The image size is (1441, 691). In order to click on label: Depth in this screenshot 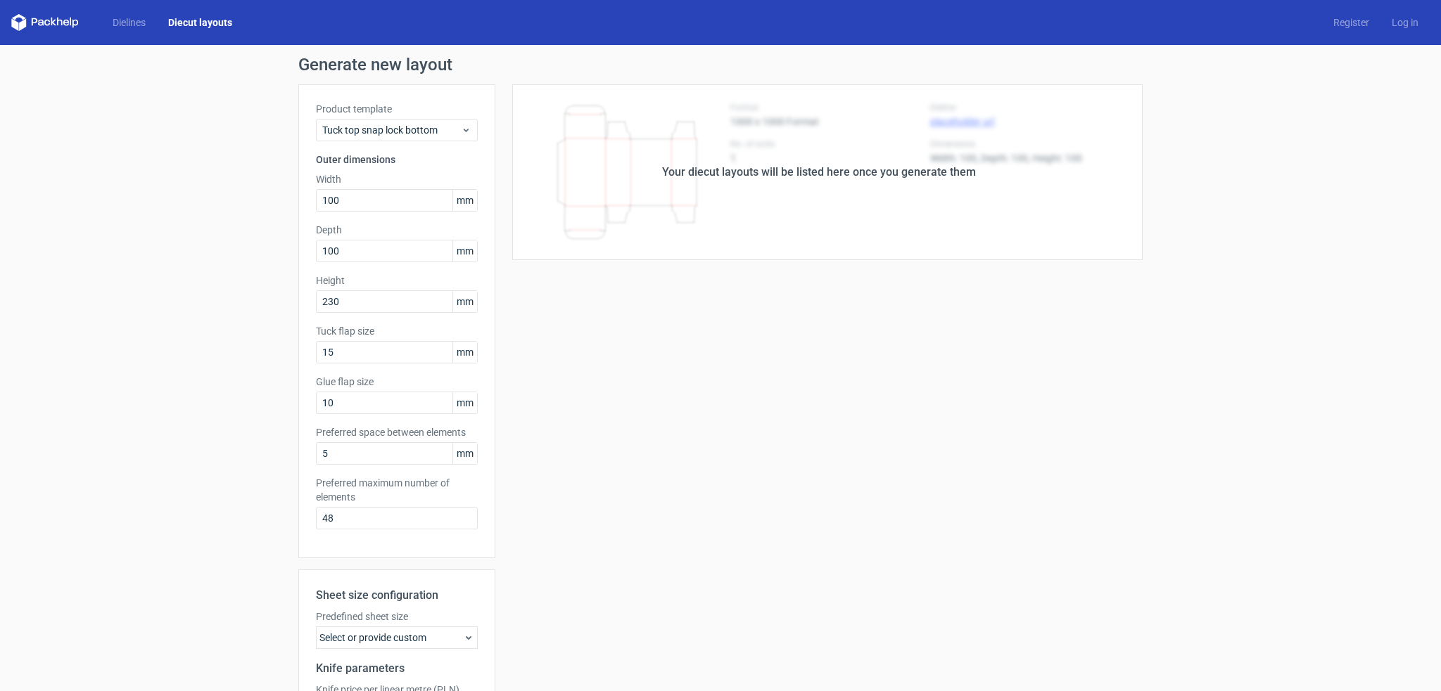, I will do `click(397, 230)`.